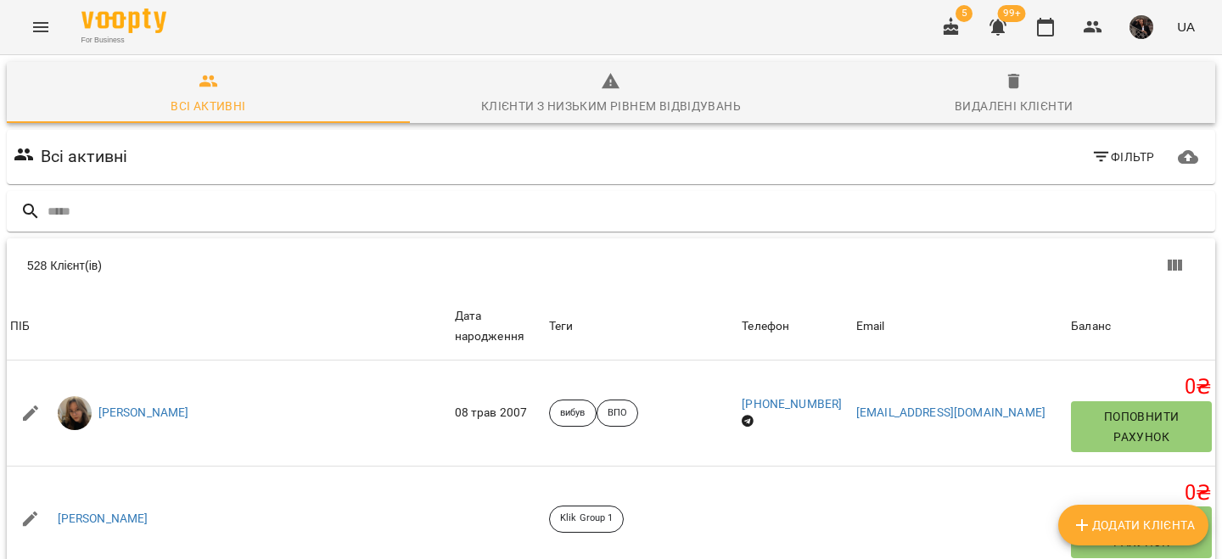 The height and width of the screenshot is (559, 1222). What do you see at coordinates (586, 518) in the screenshot?
I see `p: Klik Group 1` at bounding box center [586, 518].